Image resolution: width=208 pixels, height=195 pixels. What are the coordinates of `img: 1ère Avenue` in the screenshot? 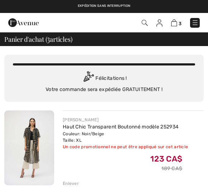 It's located at (23, 23).